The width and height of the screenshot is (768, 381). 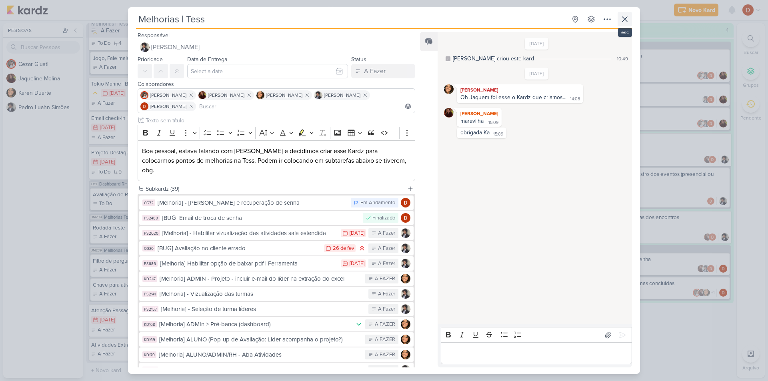 What do you see at coordinates (276, 84) in the screenshot?
I see `div: Colaboradores` at bounding box center [276, 84].